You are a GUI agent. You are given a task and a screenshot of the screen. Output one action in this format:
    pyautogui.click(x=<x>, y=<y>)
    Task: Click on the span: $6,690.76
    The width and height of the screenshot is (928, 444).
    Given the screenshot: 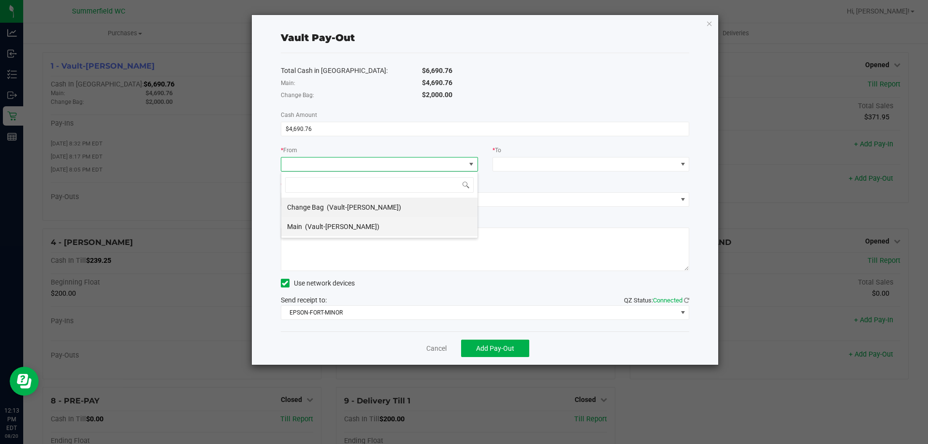 What is the action you would take?
    pyautogui.click(x=437, y=71)
    